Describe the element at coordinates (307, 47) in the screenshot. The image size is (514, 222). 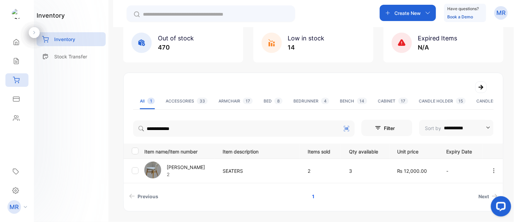
I see `p: 14` at that location.